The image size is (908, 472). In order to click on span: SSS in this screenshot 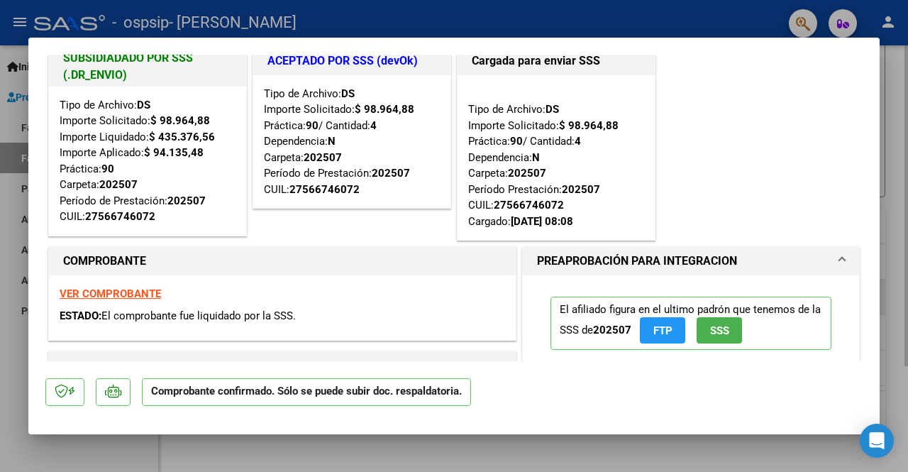, I will do `click(719, 331)`.